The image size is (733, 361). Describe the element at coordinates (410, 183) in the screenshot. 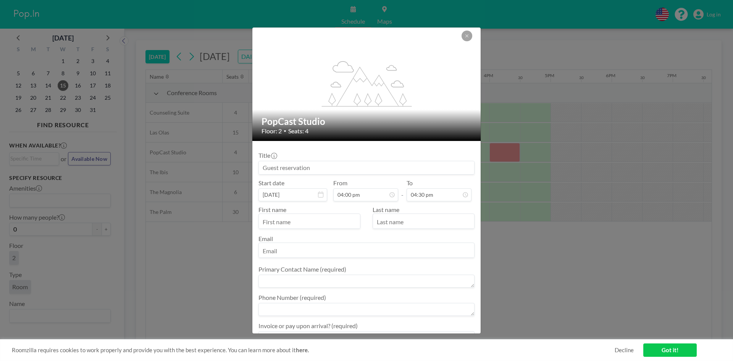

I see `label: To` at that location.